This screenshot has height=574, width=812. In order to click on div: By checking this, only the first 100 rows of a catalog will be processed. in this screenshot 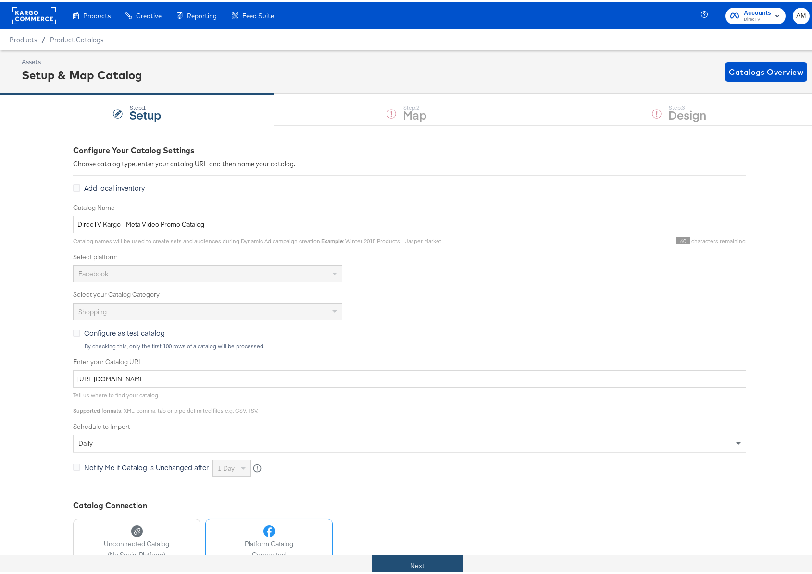, I will do `click(415, 344)`.